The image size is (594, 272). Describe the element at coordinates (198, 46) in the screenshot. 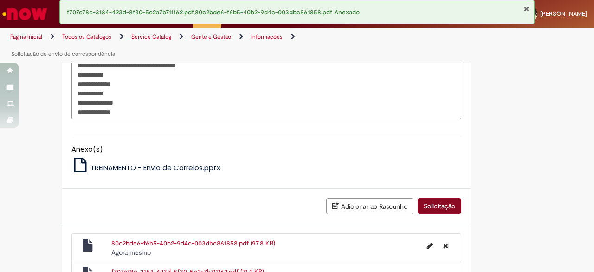

I see `ul: Trilhas de página` at that location.